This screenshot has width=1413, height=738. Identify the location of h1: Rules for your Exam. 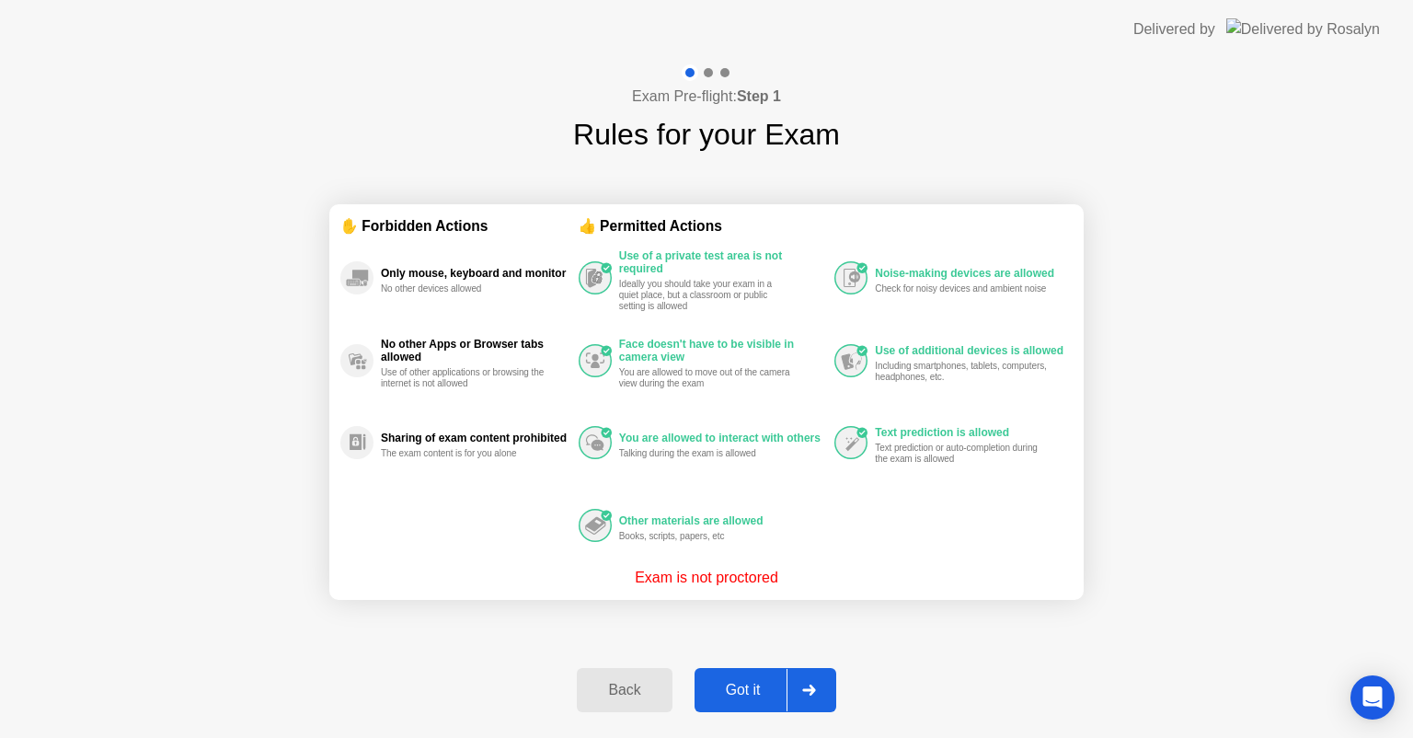
(707, 134).